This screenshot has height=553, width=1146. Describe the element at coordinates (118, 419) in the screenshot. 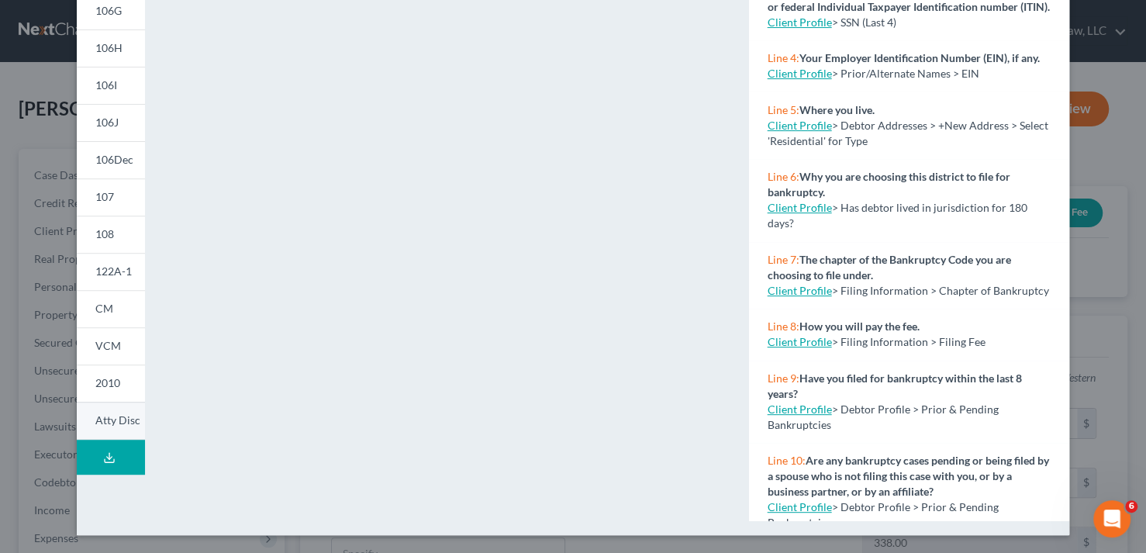

I see `span: Atty Disc` at that location.